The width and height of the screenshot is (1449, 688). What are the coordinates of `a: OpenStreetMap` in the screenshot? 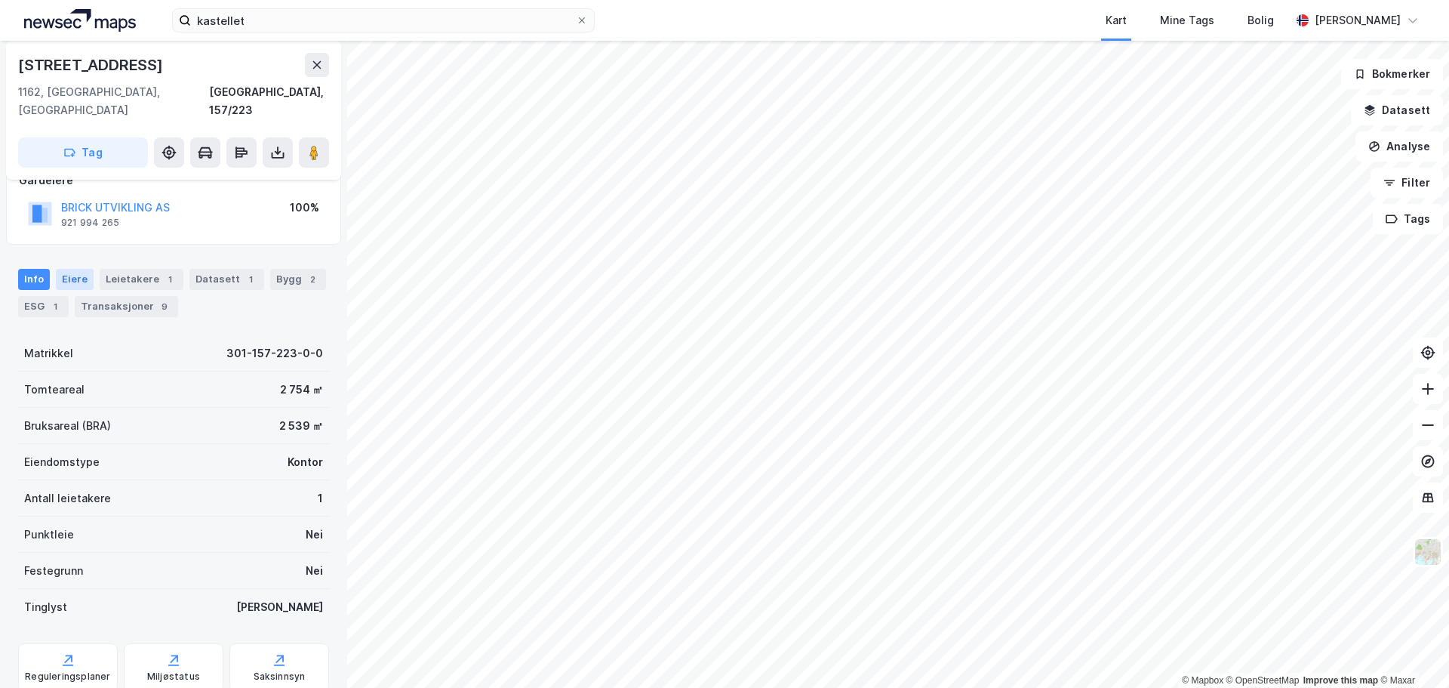 It's located at (1263, 680).